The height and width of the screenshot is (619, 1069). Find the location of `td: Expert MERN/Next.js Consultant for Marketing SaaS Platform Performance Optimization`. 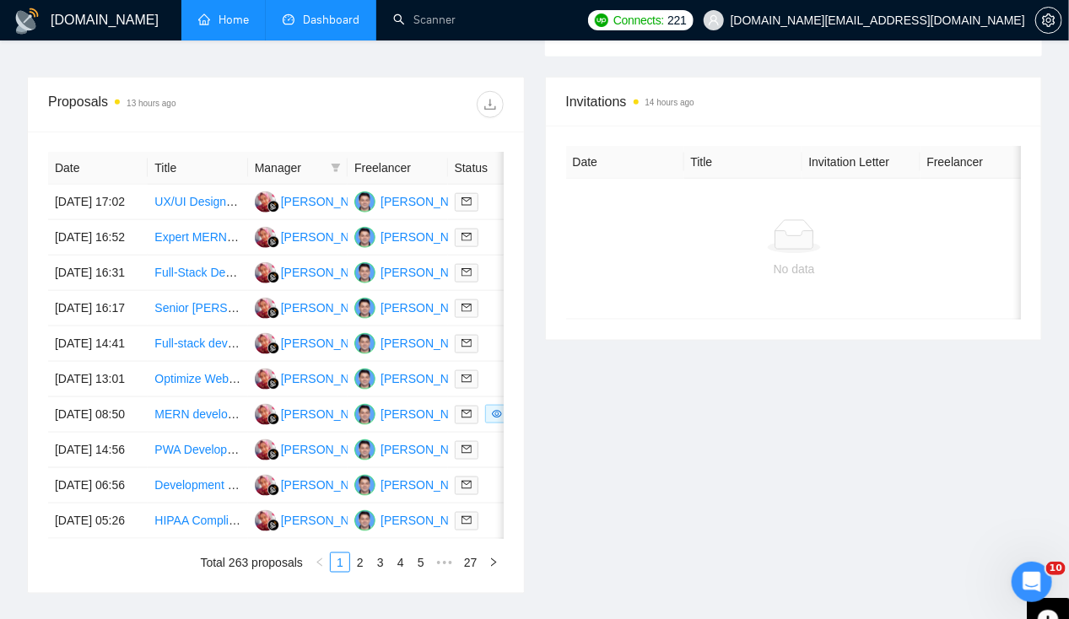

td: Expert MERN/Next.js Consultant for Marketing SaaS Platform Performance Optimization is located at coordinates (197, 238).